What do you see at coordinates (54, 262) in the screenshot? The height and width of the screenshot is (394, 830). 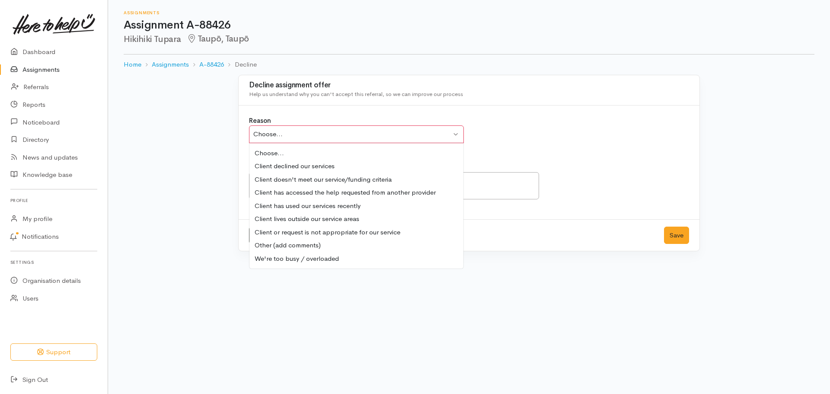 I see `h6: Settings` at bounding box center [54, 262].